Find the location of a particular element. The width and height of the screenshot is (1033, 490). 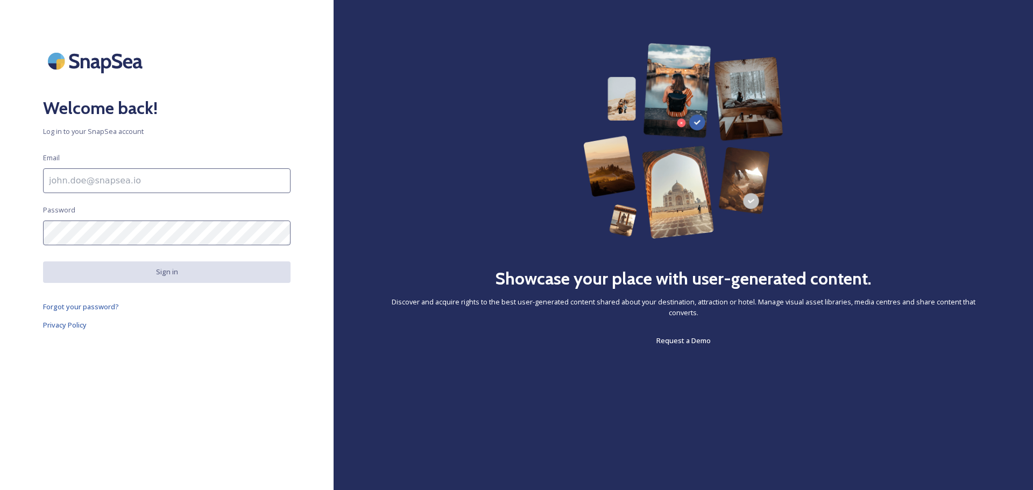

input: john.doe@snapsea.io is located at coordinates (167, 181).